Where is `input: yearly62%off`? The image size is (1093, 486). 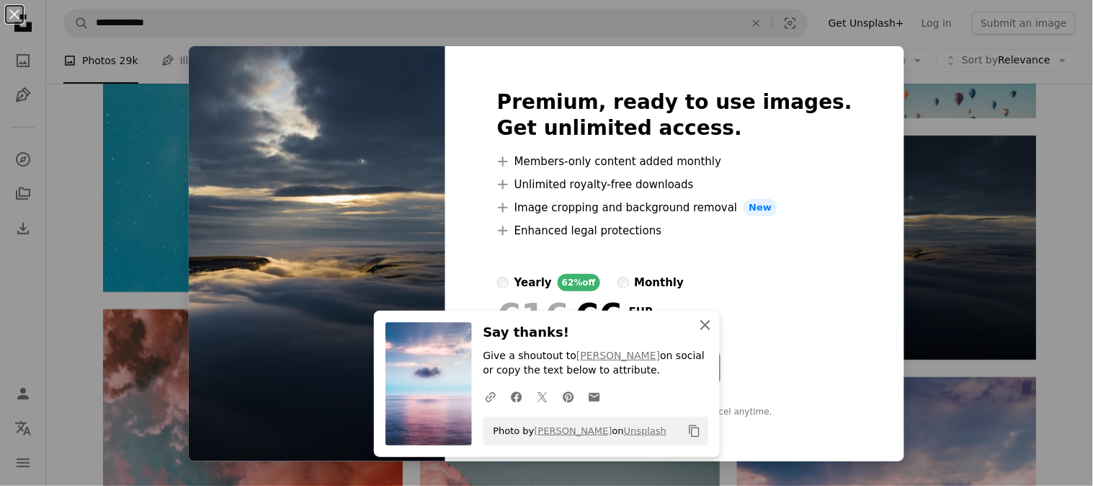
input: yearly62%off is located at coordinates (503, 282).